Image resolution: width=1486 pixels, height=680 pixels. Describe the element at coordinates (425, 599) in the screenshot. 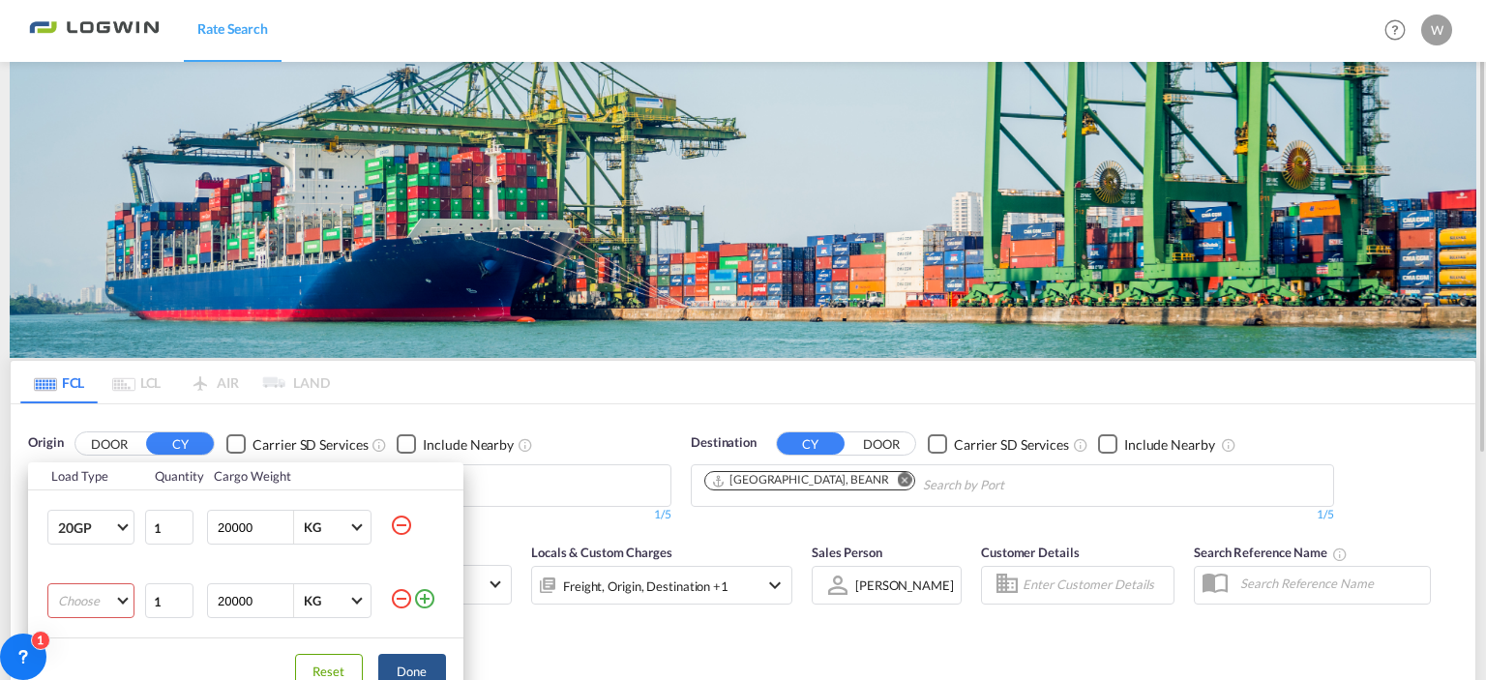

I see `md-icon: icon-plus-circle-outline` at that location.